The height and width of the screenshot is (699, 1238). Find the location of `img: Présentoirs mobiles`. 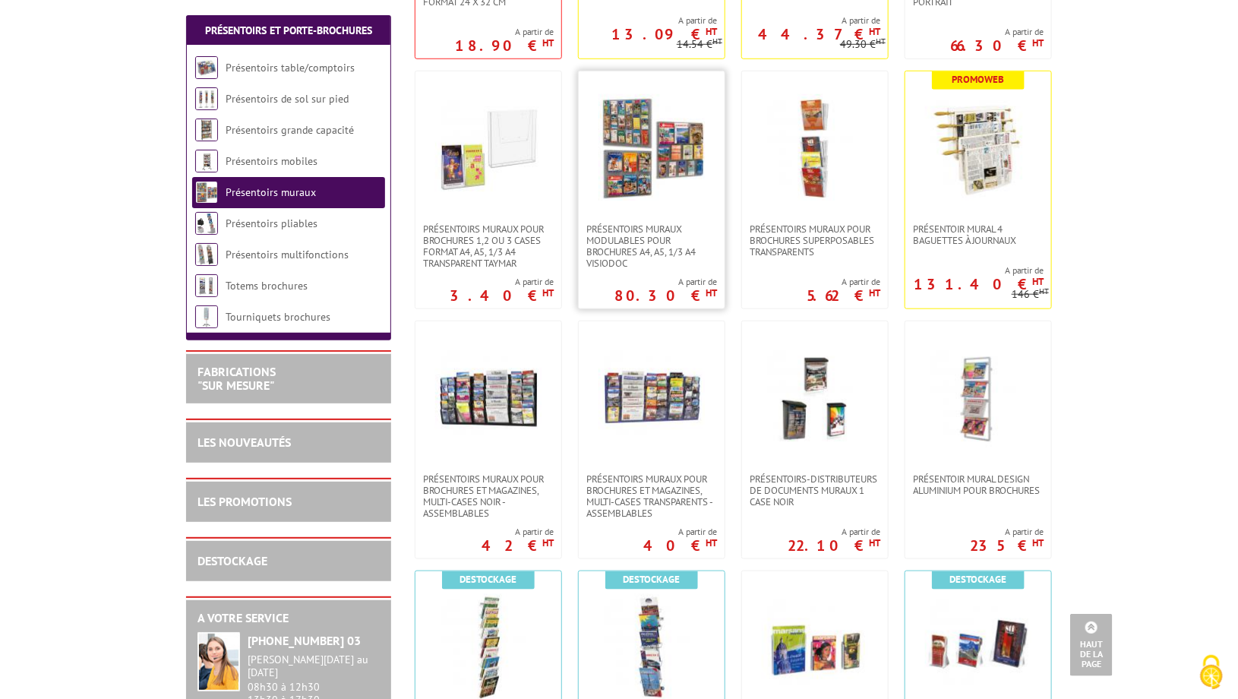

img: Présentoirs mobiles is located at coordinates (207, 161).